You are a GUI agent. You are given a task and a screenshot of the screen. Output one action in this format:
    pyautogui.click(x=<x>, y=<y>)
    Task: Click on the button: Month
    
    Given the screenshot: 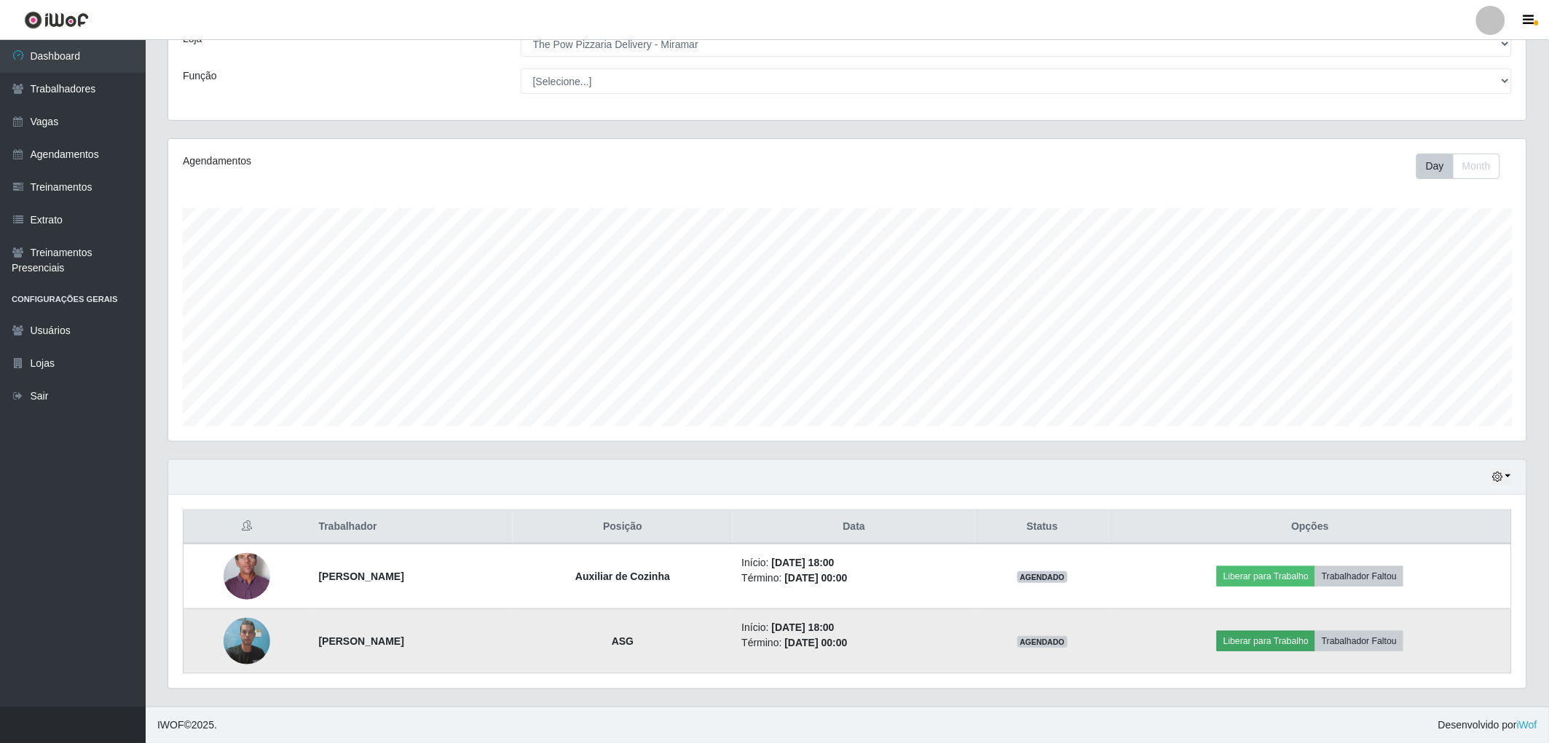 What is the action you would take?
    pyautogui.click(x=1476, y=166)
    